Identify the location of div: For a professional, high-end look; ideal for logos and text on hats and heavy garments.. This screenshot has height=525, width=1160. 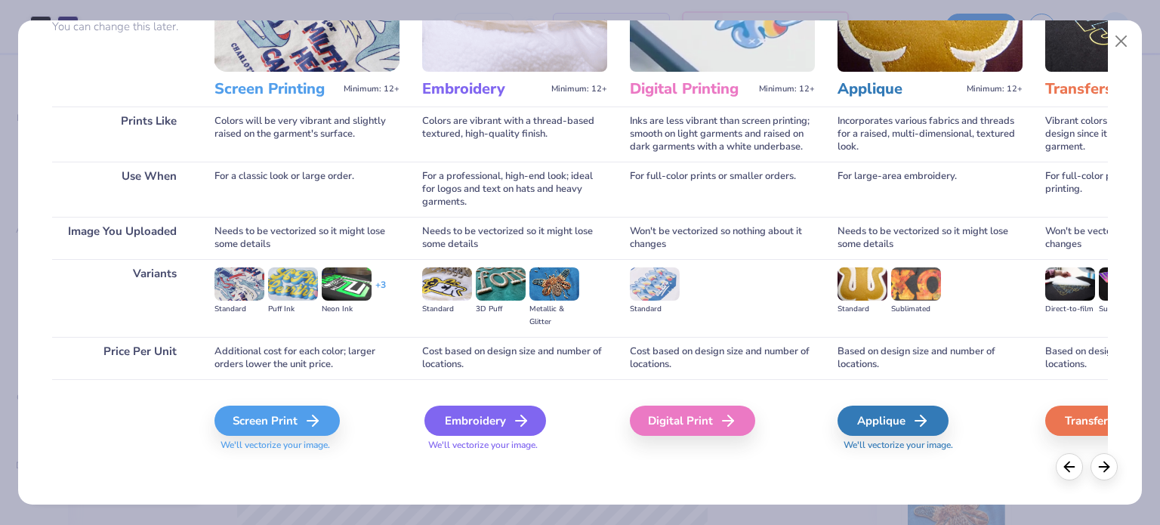
(514, 189).